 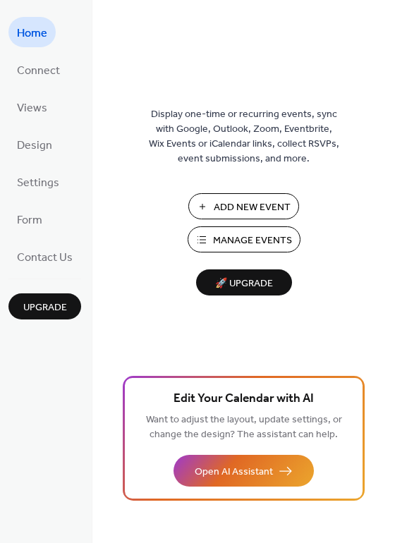 I want to click on a: Connect, so click(x=38, y=69).